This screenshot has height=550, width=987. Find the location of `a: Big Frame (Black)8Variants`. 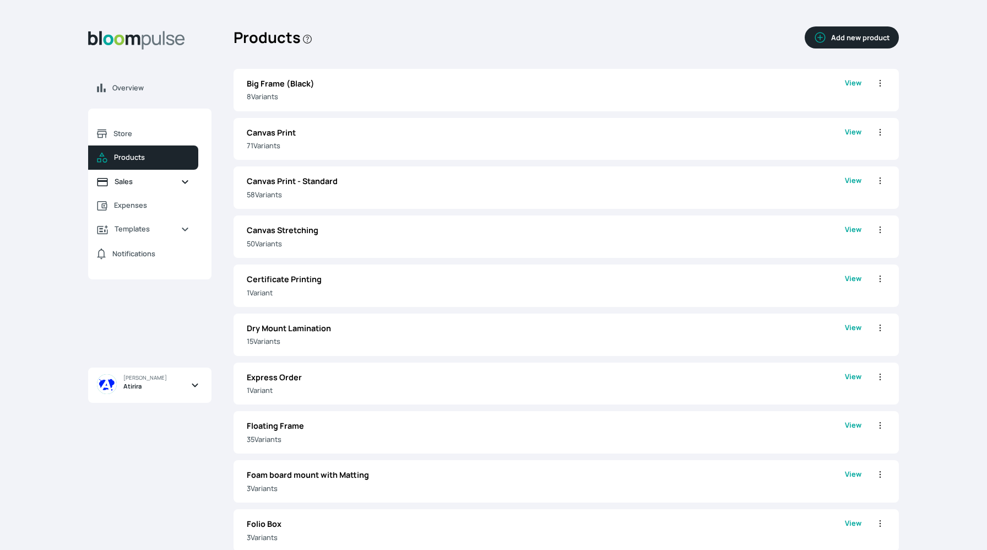

a: Big Frame (Black)8Variants is located at coordinates (546, 90).